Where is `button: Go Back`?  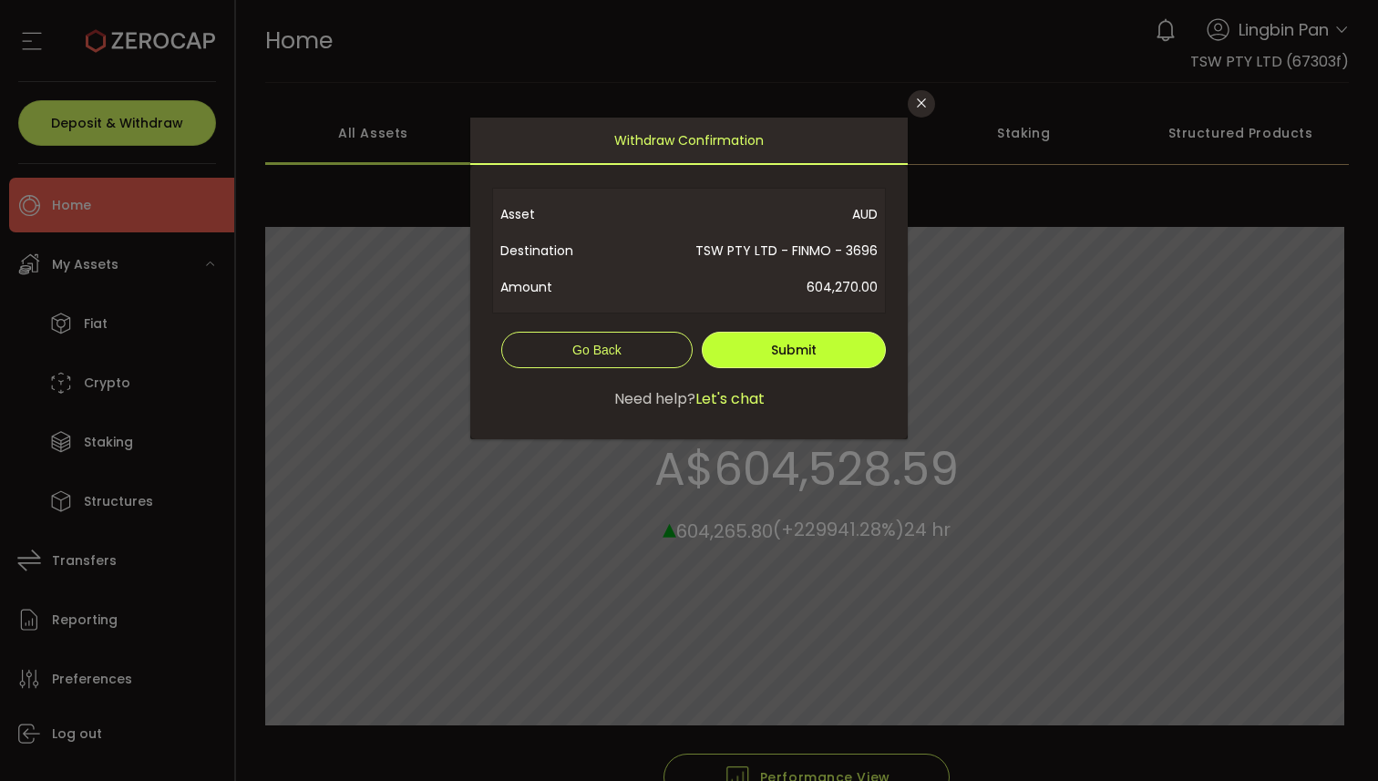
button: Go Back is located at coordinates (597, 350).